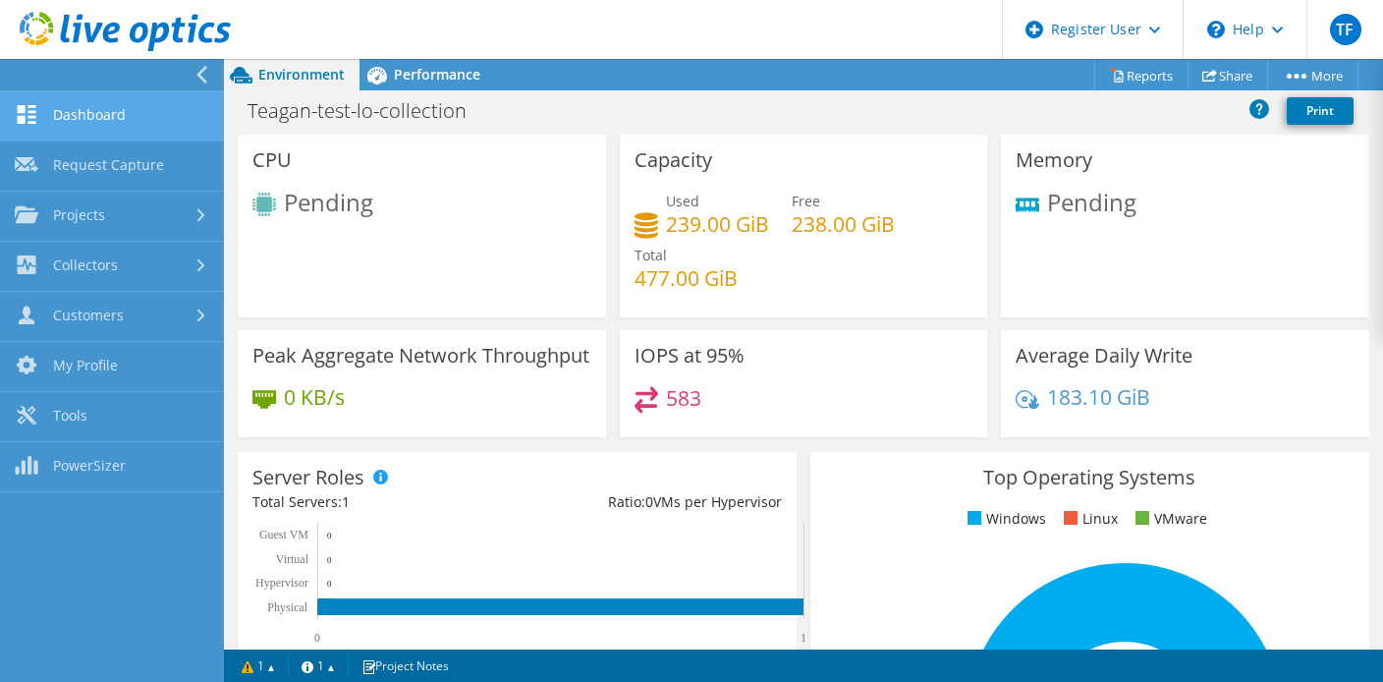 This screenshot has width=1383, height=682. I want to click on span: Environment, so click(302, 74).